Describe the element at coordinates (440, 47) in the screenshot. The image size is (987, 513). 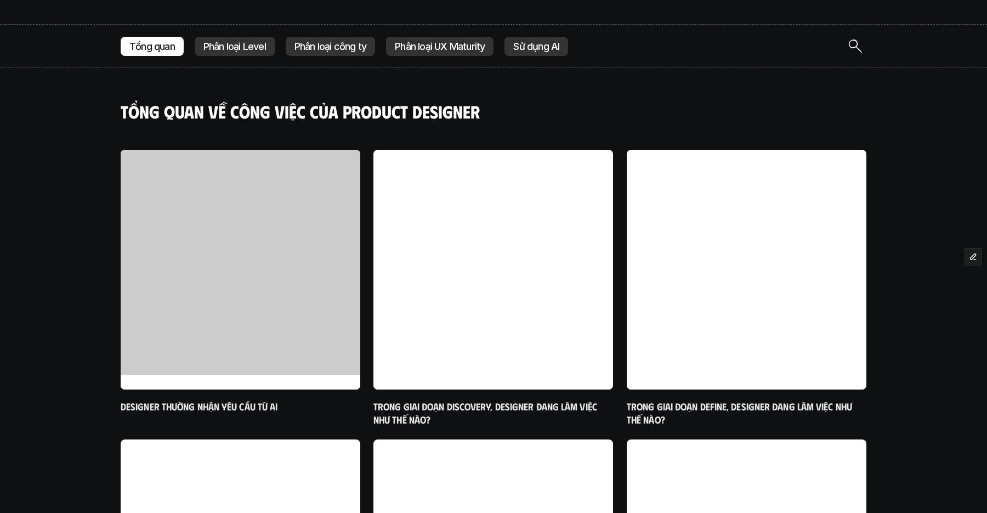
I see `p: Phân loại UX Maturity` at that location.